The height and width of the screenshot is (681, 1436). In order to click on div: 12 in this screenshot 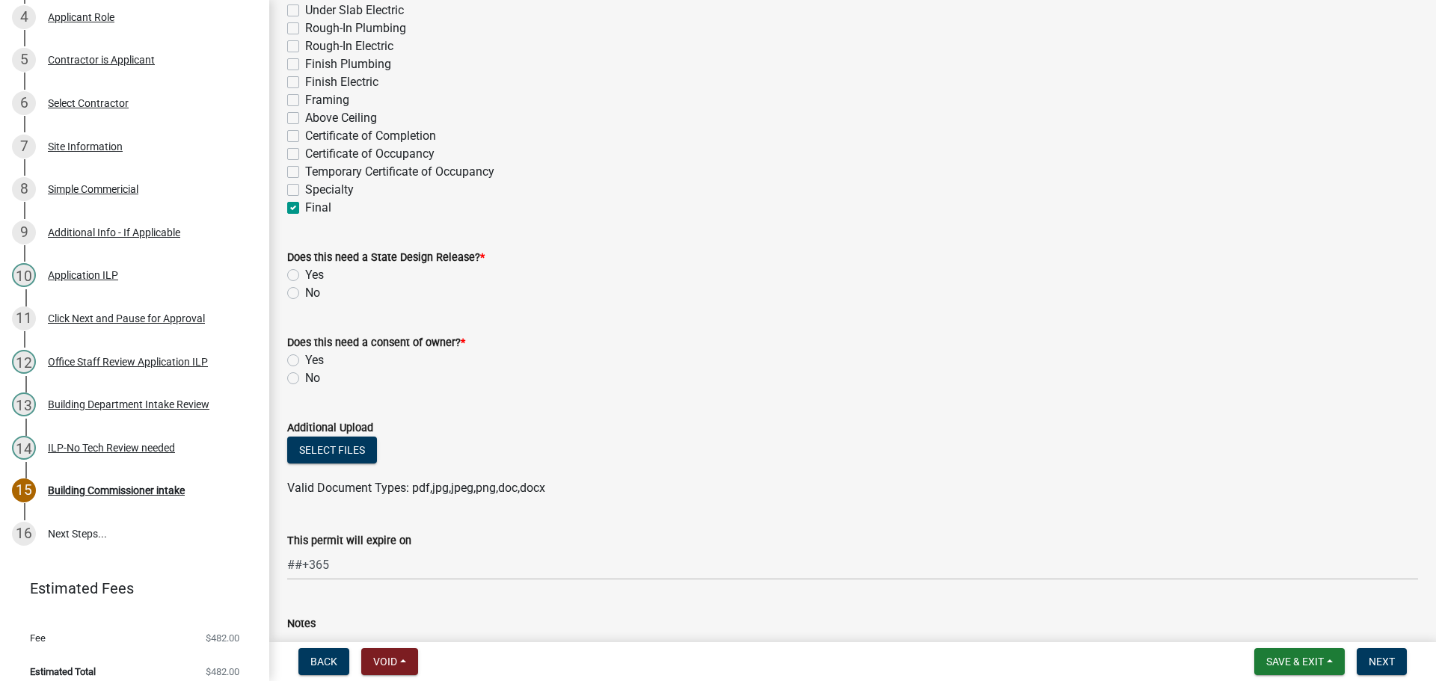, I will do `click(24, 362)`.